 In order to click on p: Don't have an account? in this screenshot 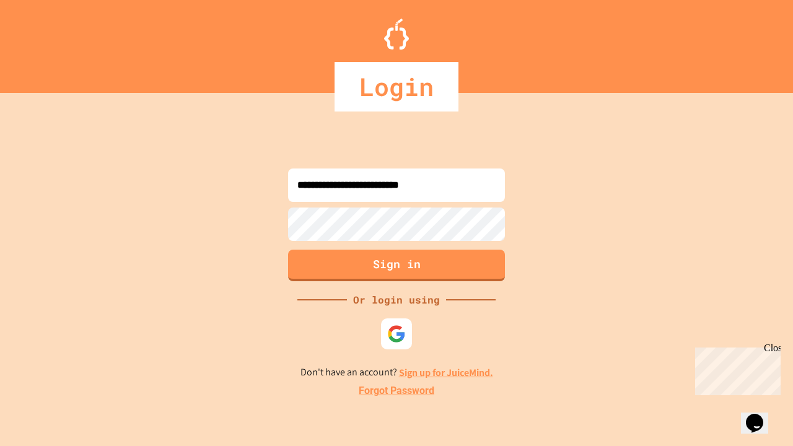, I will do `click(397, 372)`.